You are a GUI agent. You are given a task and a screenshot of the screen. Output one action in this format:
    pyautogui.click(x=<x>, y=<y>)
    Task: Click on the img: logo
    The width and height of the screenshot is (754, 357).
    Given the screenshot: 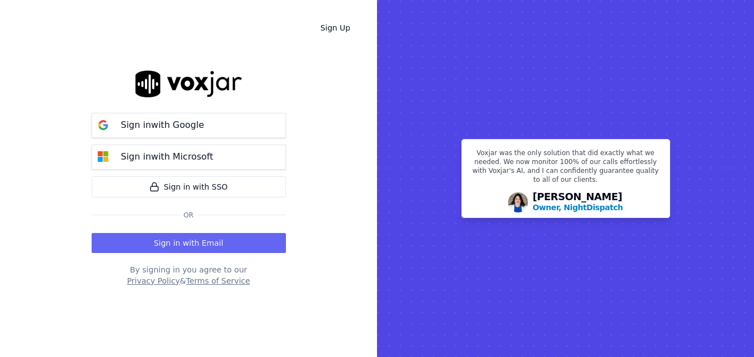 What is the action you would take?
    pyautogui.click(x=189, y=83)
    